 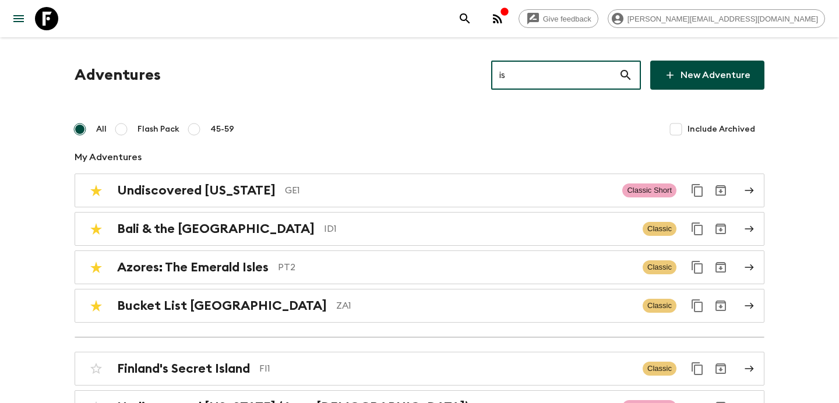 What do you see at coordinates (420, 157) in the screenshot?
I see `p: My Adventures` at bounding box center [420, 157].